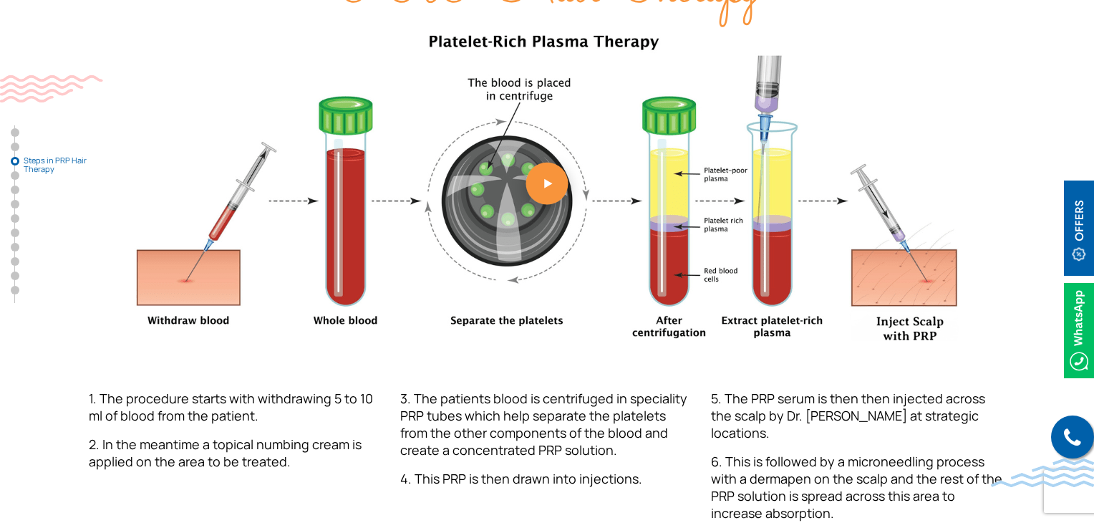 This screenshot has height=523, width=1094. Describe the element at coordinates (1079, 329) in the screenshot. I see `a: Whatsappicon` at that location.